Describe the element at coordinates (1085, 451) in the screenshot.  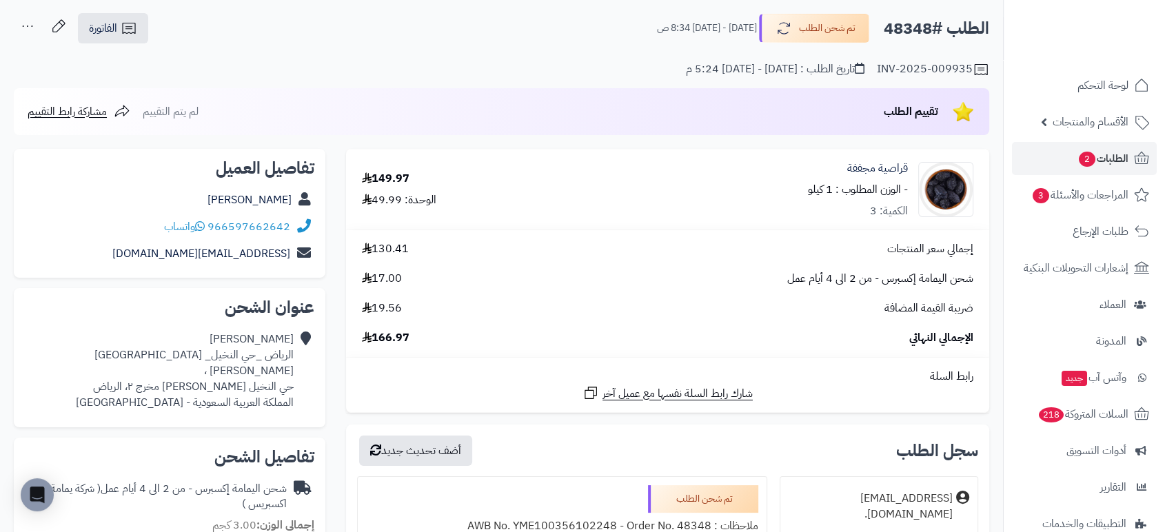
I see `a: أدوات التسويق` at that location.